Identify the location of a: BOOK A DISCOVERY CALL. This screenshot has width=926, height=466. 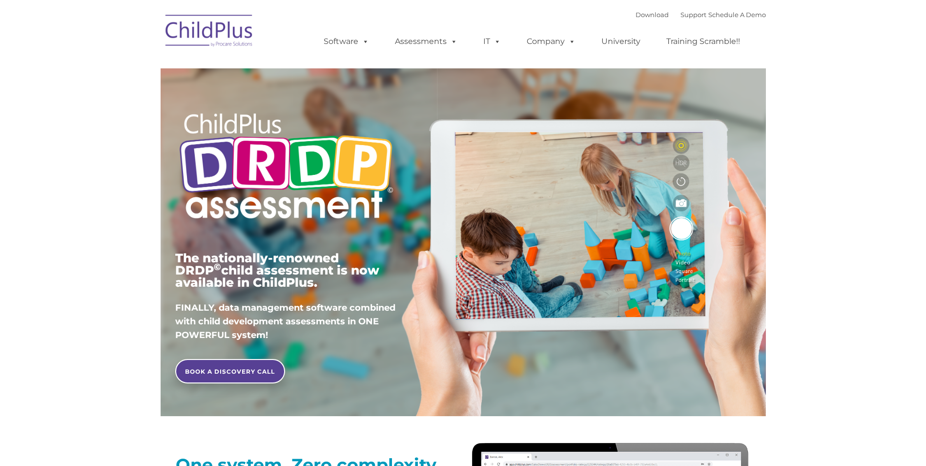
(230, 371).